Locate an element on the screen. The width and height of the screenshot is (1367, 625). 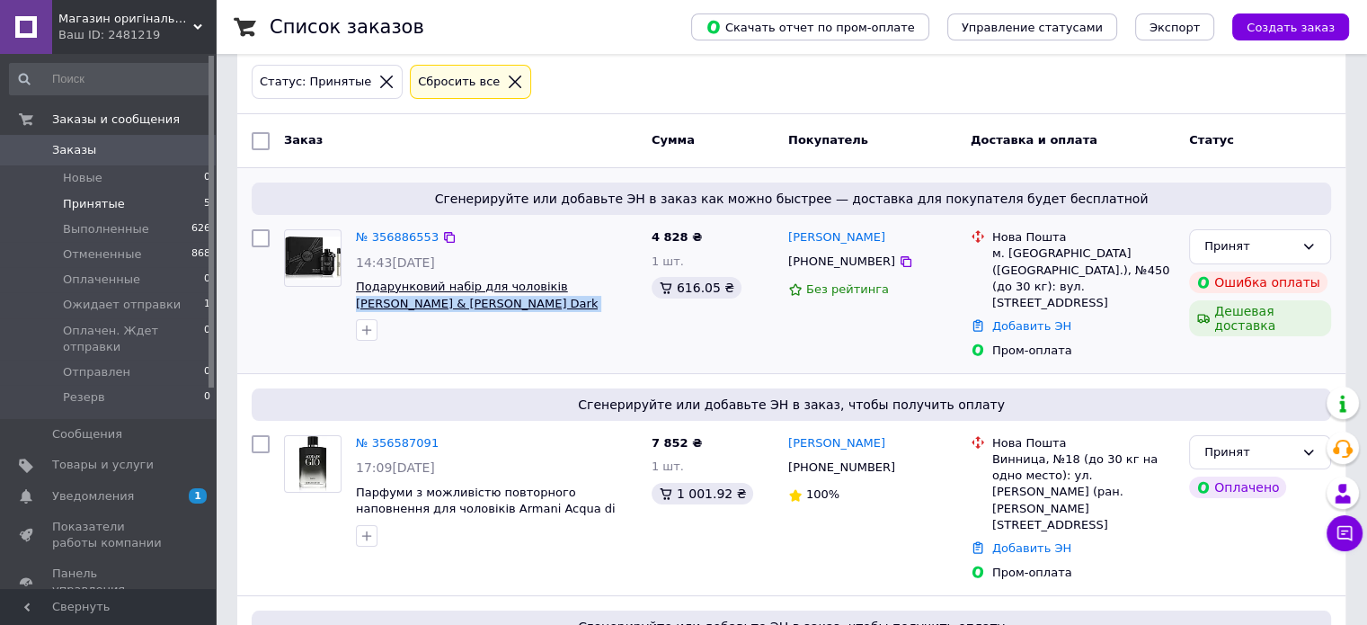
span: Управление статусами is located at coordinates (1032, 27).